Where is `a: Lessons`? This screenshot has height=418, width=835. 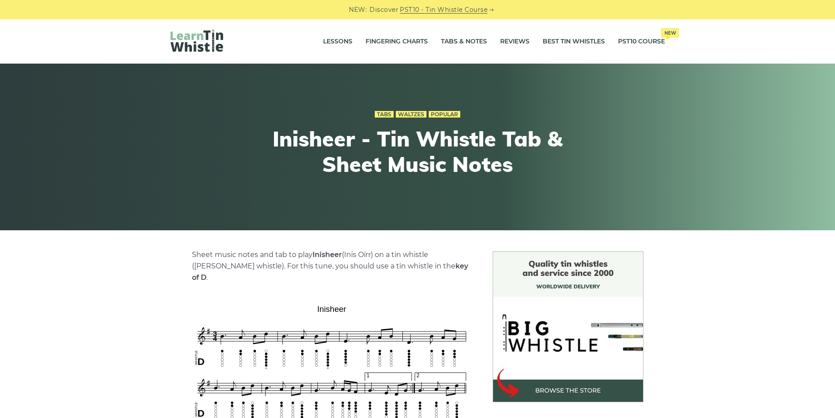
a: Lessons is located at coordinates (337, 42).